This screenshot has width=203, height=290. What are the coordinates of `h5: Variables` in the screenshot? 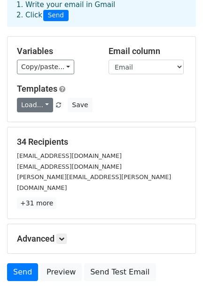 It's located at (56, 51).